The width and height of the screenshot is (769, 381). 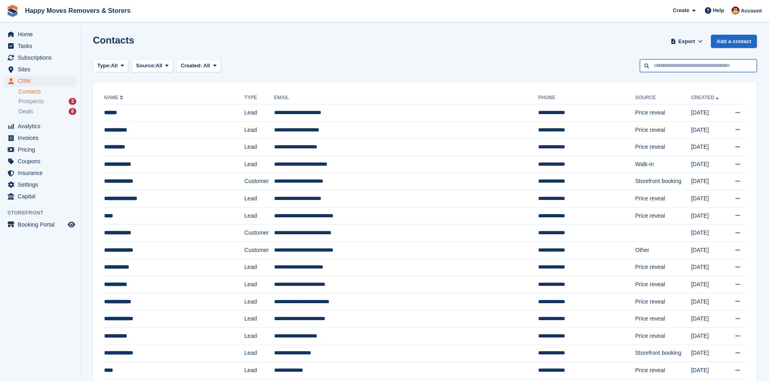 What do you see at coordinates (72, 111) in the screenshot?
I see `div: 8` at bounding box center [72, 111].